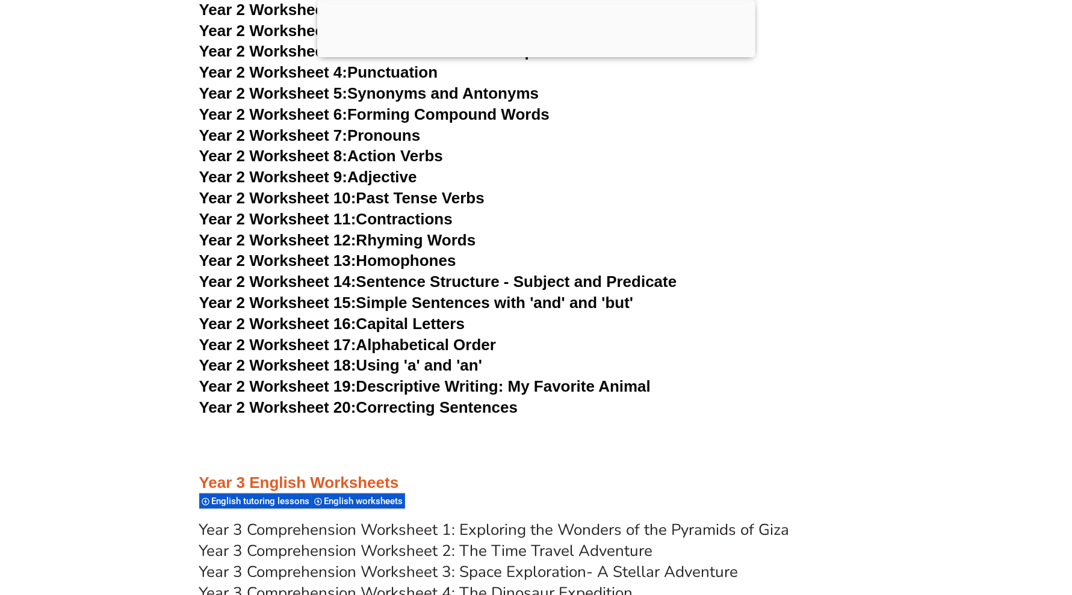 This screenshot has height=595, width=1072. Describe the element at coordinates (278, 324) in the screenshot. I see `span: Year 2 Worksheet 16:` at that location.